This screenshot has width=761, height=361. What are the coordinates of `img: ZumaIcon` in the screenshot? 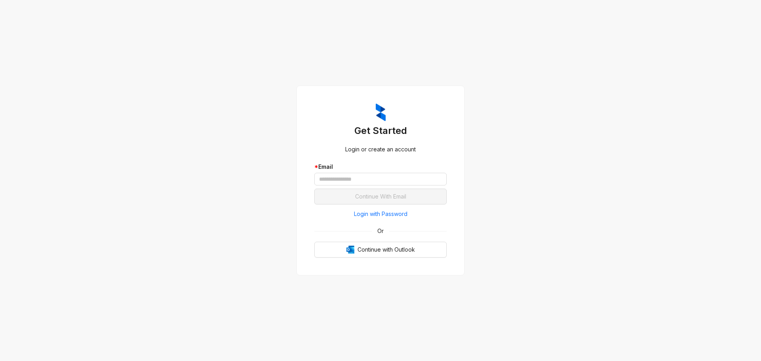 It's located at (380, 113).